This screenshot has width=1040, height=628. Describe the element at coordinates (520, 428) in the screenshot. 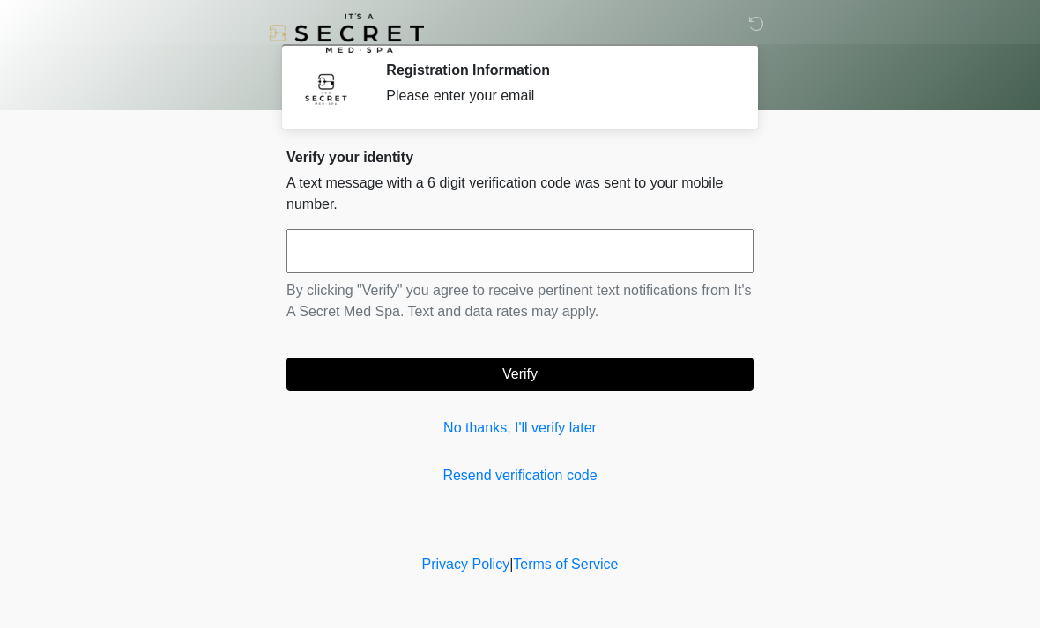

I see `a: No thanks, I'll verify later` at that location.